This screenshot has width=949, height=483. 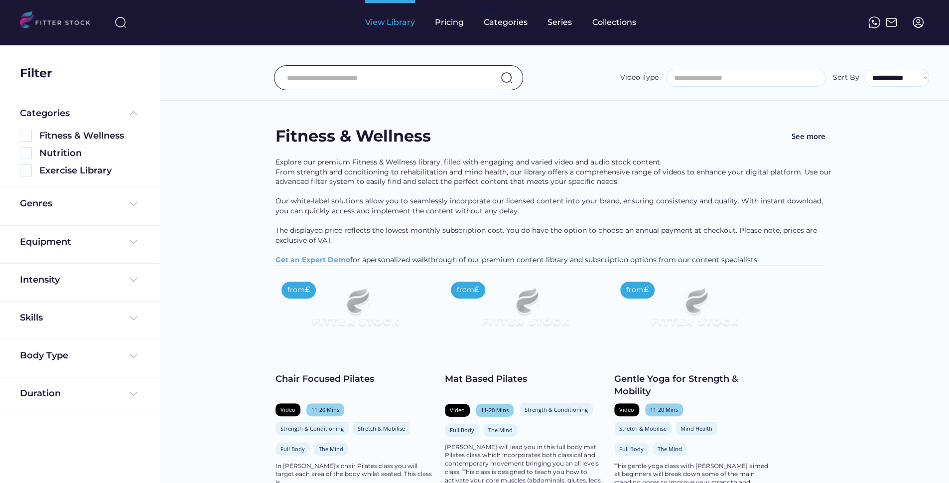 I want to click on div: fvck, so click(x=490, y=10).